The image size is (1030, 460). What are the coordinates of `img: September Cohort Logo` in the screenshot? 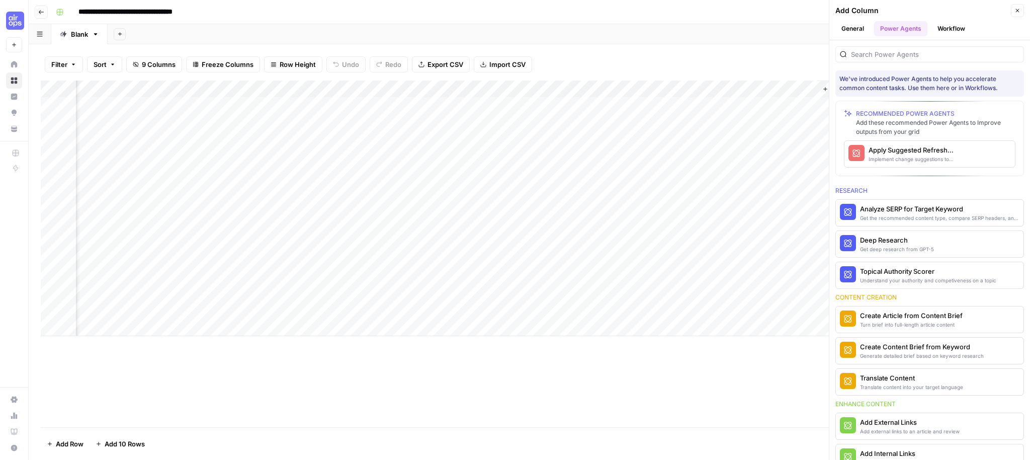 It's located at (15, 21).